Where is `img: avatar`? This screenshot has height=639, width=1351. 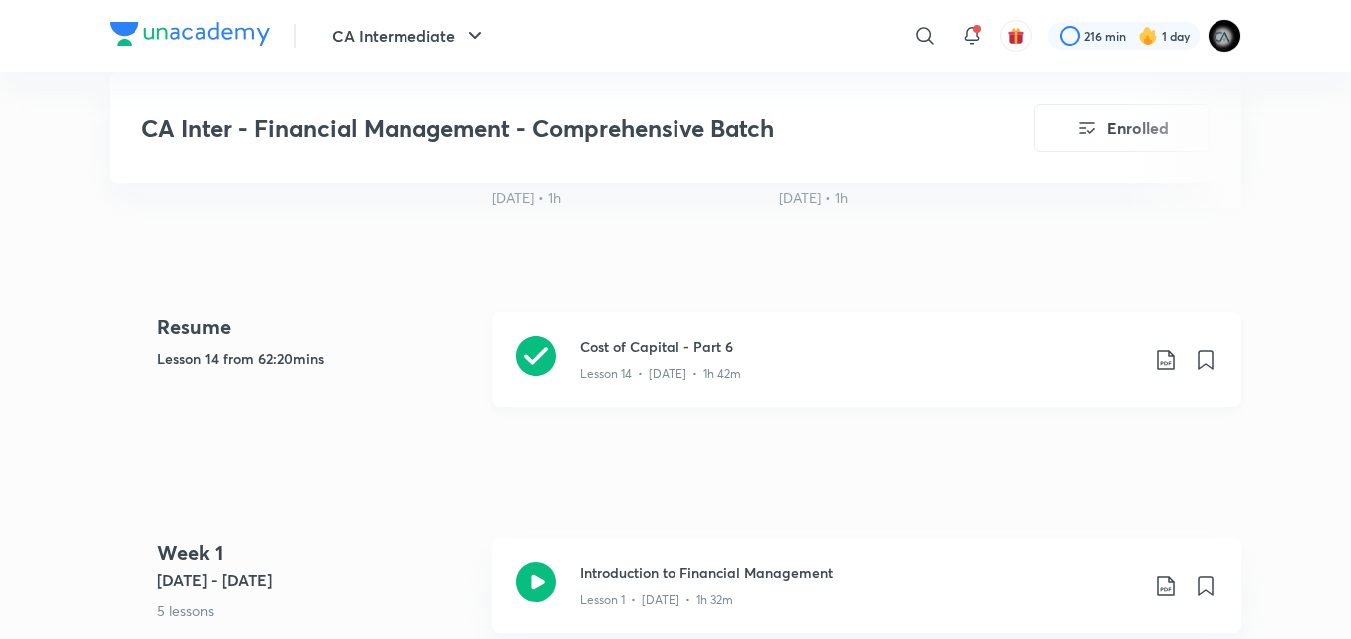 img: avatar is located at coordinates (1016, 36).